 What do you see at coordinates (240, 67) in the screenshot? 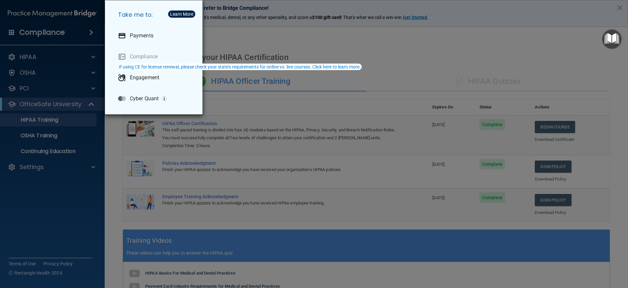
I see `div: If using CE for license renewal, please check your state's requirements for online vs. live cours...` at bounding box center [240, 67].